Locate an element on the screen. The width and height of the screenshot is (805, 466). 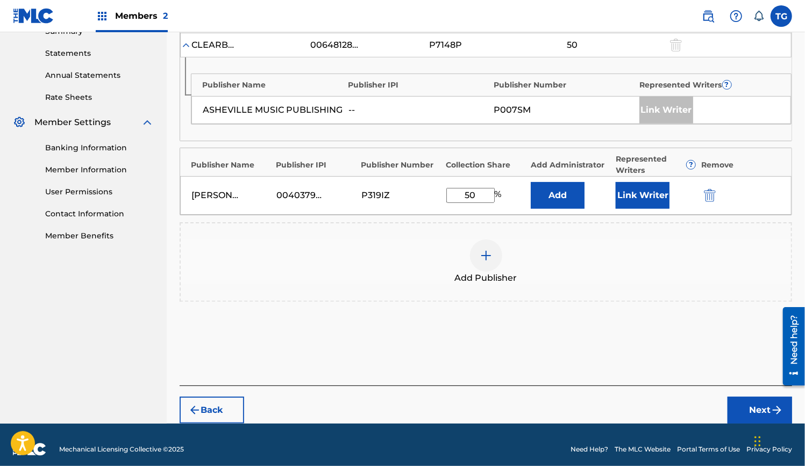
div: User Menu is located at coordinates (781, 16).